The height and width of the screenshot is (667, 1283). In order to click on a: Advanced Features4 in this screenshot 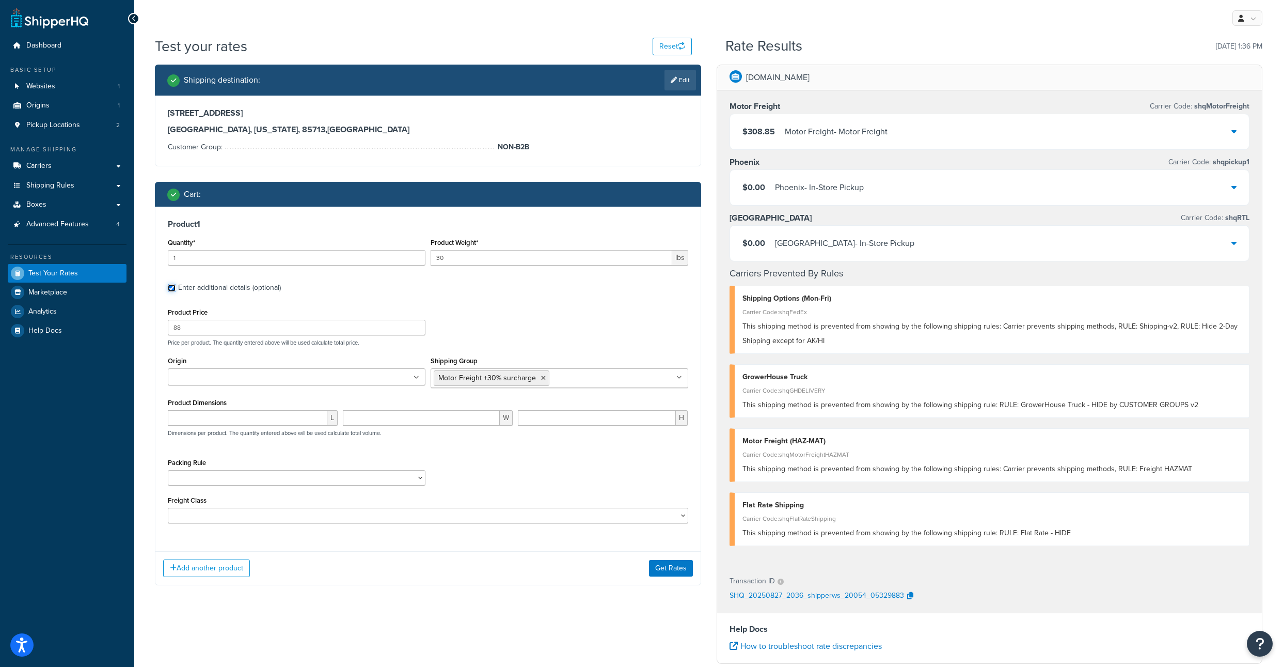, I will do `click(67, 224)`.